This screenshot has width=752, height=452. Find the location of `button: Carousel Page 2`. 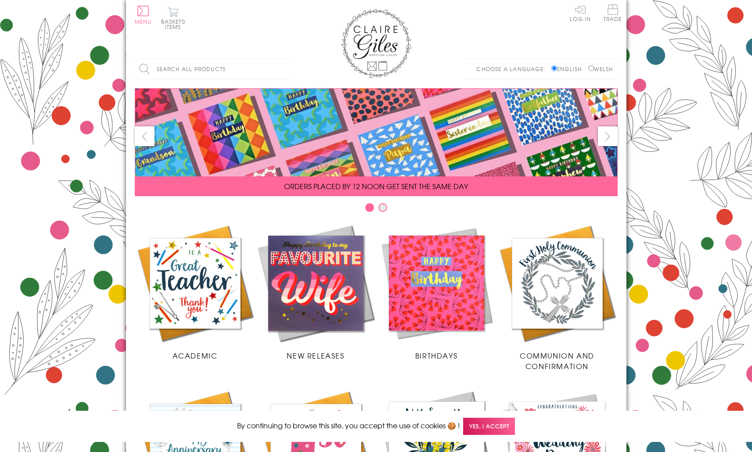

button: Carousel Page 2 is located at coordinates (383, 208).